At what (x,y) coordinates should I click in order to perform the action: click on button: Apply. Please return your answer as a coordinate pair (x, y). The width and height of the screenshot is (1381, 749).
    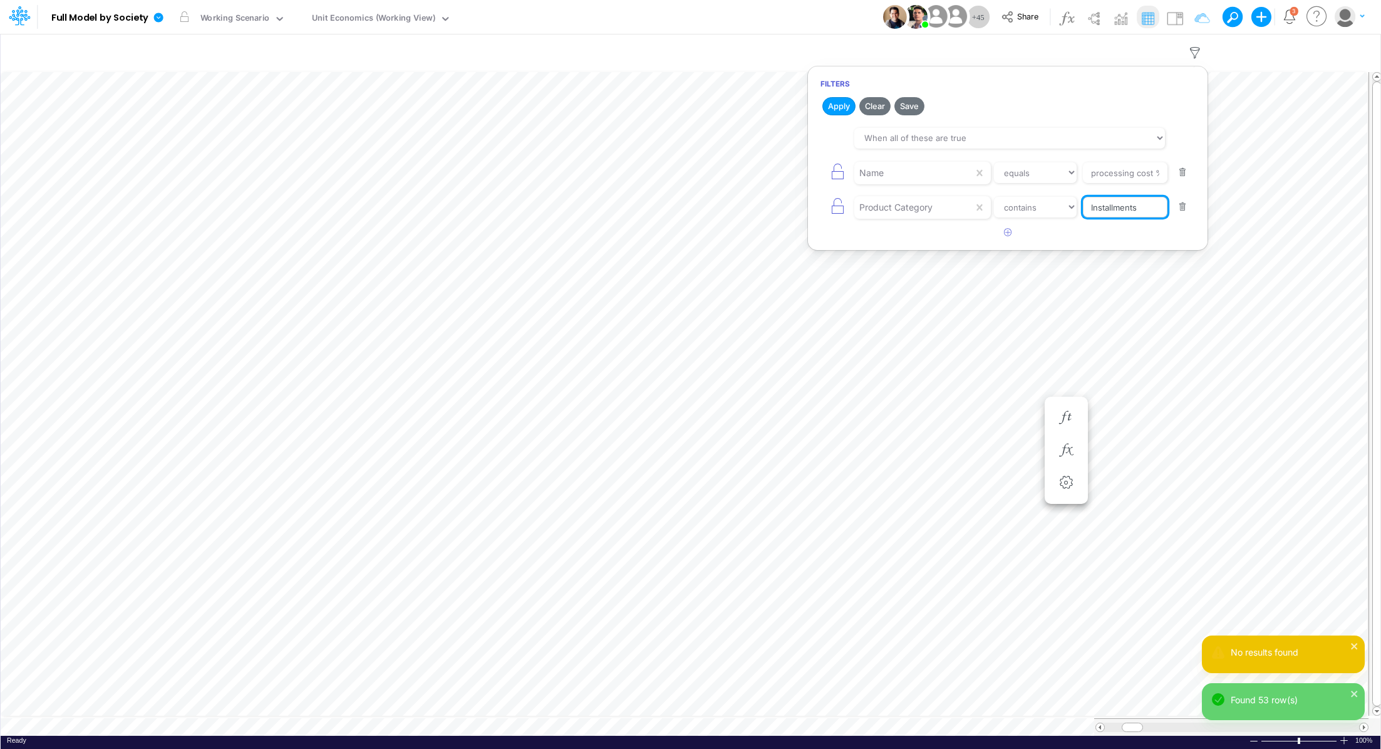
    Looking at the image, I should click on (839, 106).